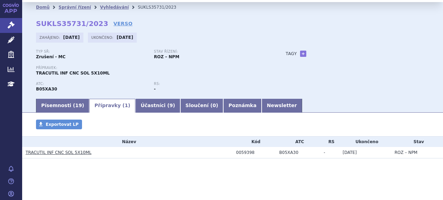 Image resolution: width=443 pixels, height=200 pixels. What do you see at coordinates (103, 37) in the screenshot?
I see `span: Ukončeno:` at bounding box center [103, 37].